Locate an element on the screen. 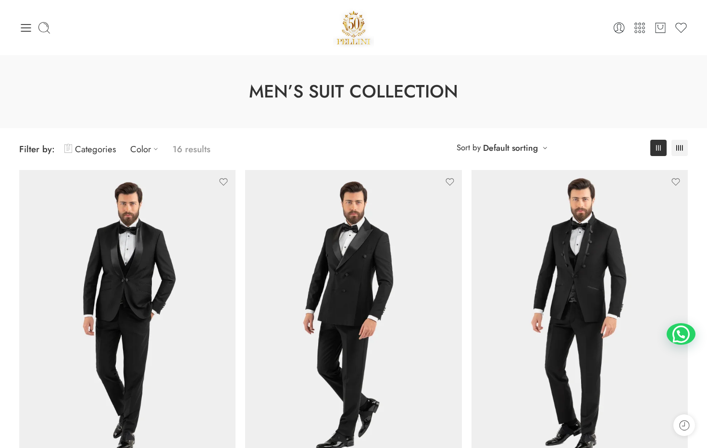 This screenshot has width=707, height=448. a: Color is located at coordinates (147, 149).